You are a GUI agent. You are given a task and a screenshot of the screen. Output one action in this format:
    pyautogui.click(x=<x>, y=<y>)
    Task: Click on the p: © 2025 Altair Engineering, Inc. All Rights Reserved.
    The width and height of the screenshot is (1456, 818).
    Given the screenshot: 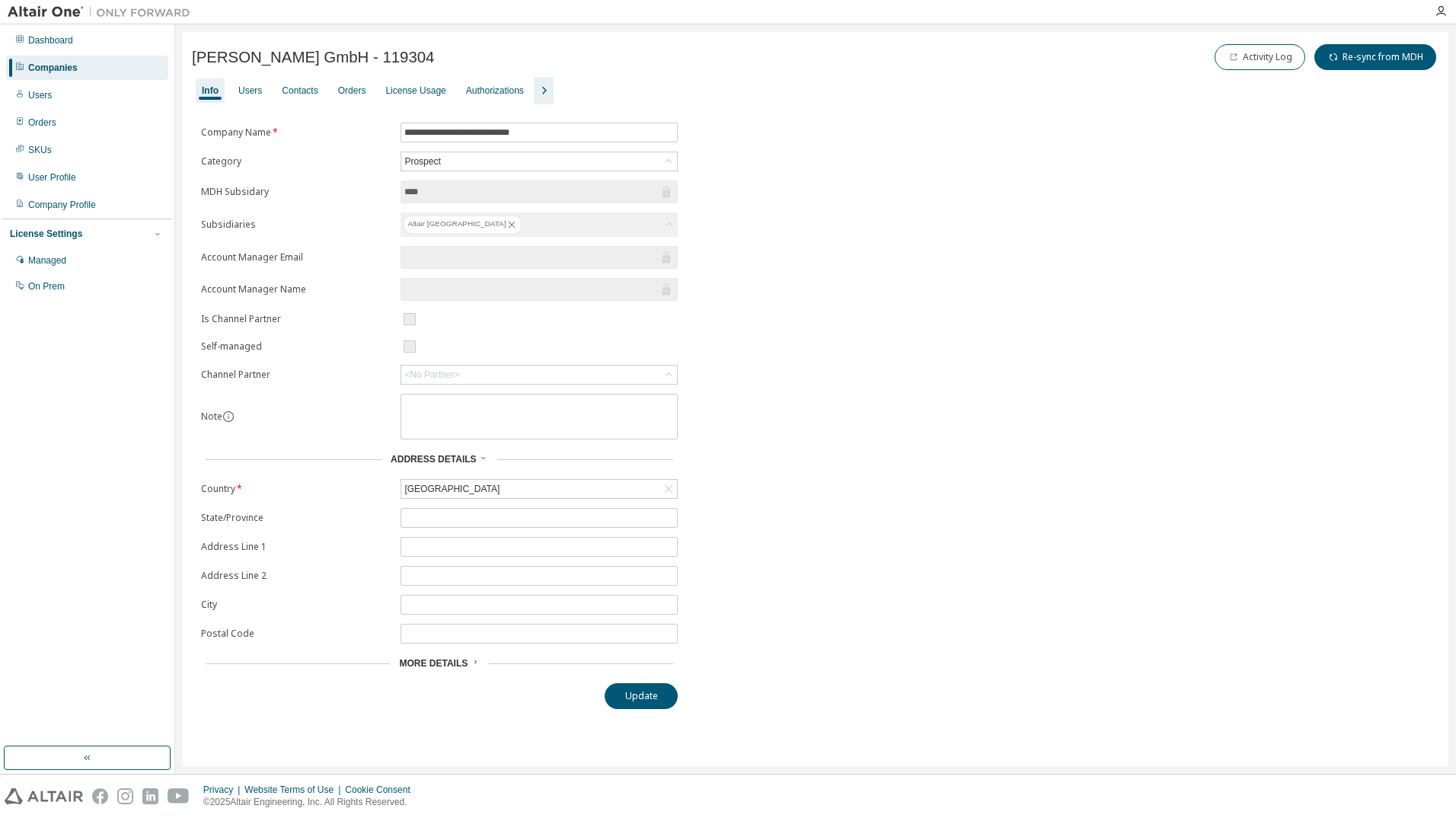 What is the action you would take?
    pyautogui.click(x=311, y=802)
    